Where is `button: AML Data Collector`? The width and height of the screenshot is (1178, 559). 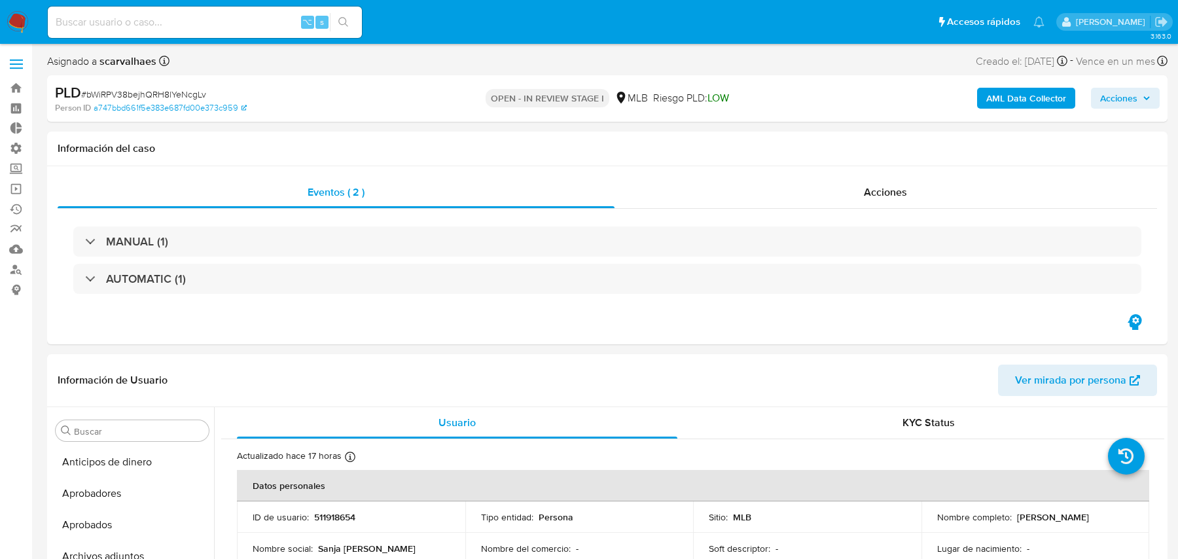
button: AML Data Collector is located at coordinates (1026, 98).